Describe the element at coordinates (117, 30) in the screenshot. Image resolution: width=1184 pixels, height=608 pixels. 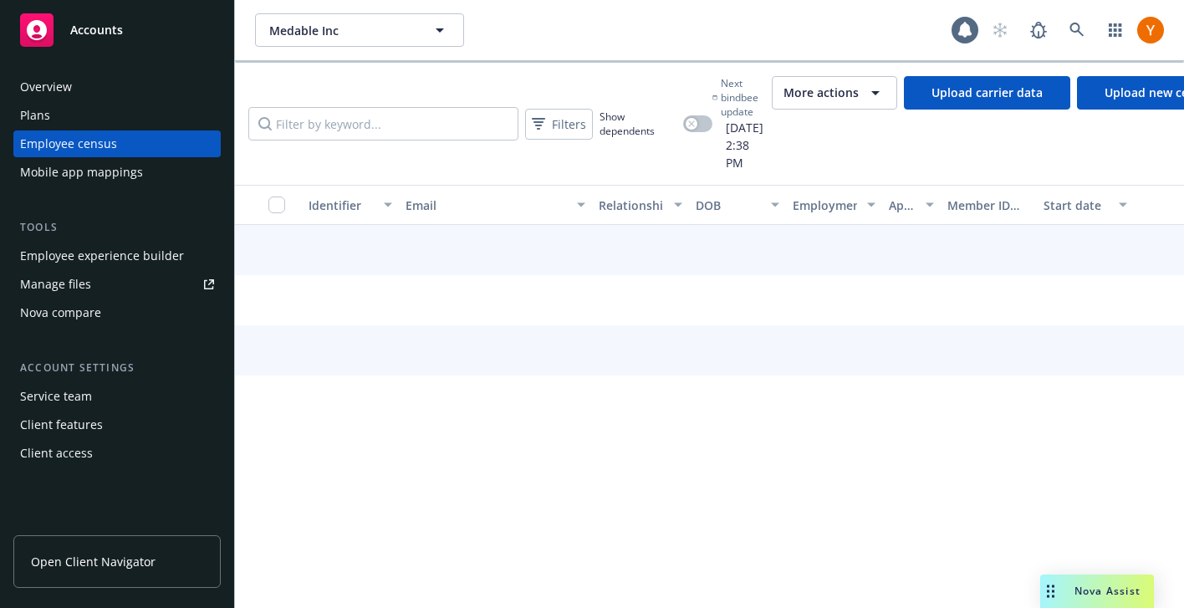
I see `a: Accounts` at that location.